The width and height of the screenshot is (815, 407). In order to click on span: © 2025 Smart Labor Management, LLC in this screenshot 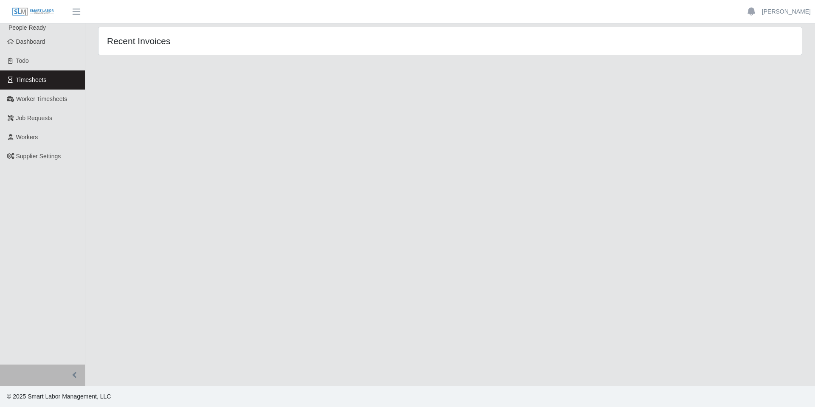, I will do `click(59, 396)`.